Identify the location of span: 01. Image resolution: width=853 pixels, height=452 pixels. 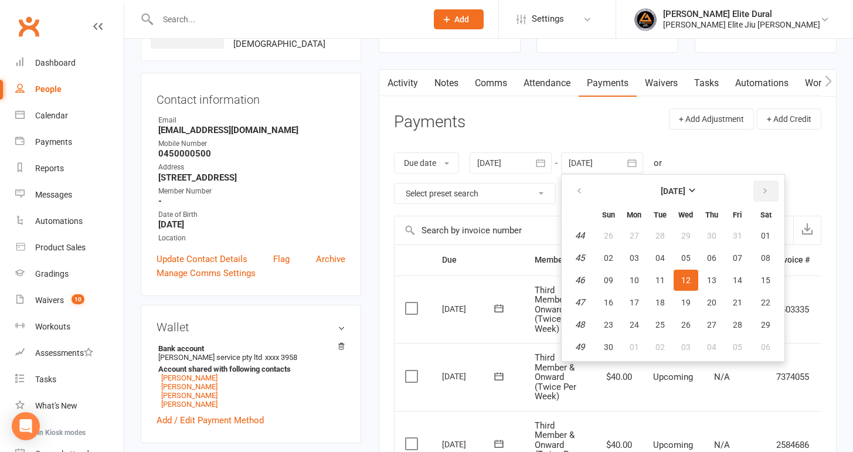
(635, 347).